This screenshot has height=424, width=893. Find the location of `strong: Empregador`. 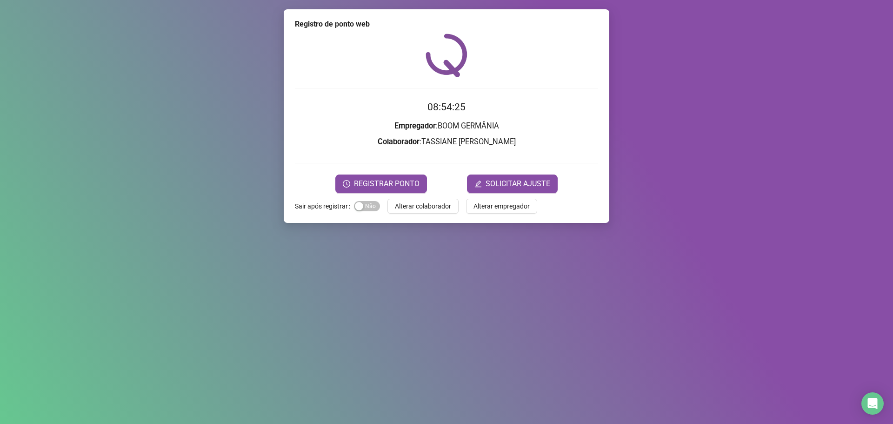

strong: Empregador is located at coordinates (415, 126).